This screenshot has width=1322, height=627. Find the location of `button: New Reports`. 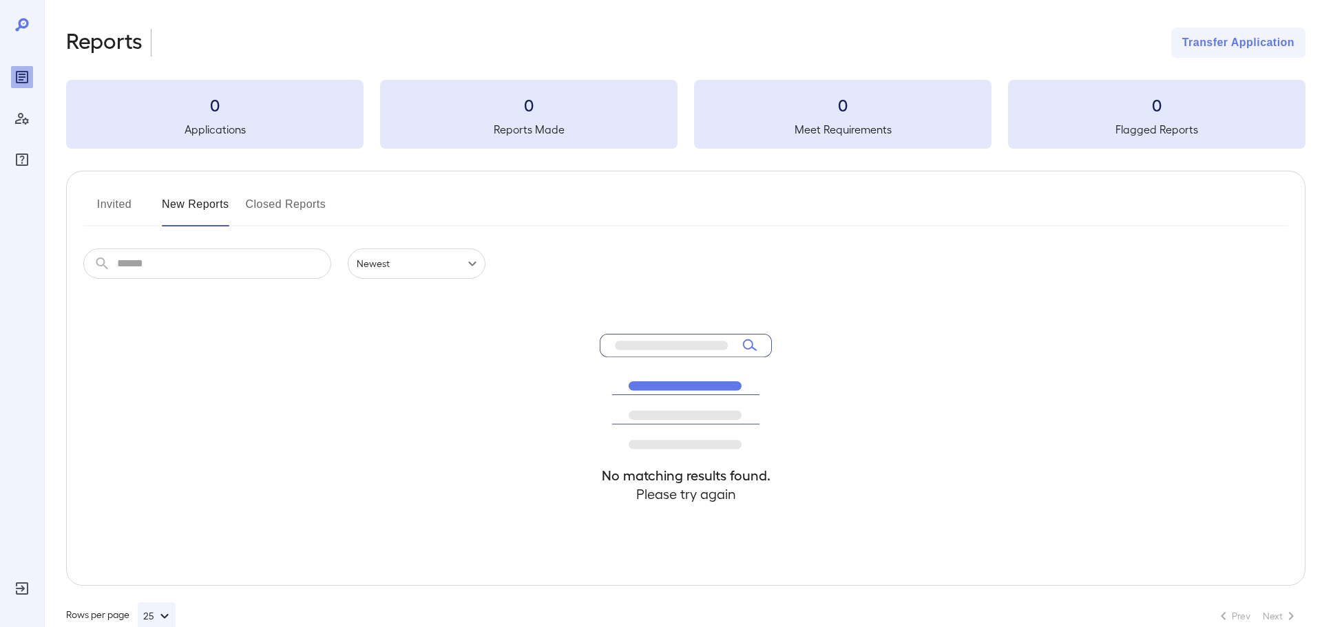

button: New Reports is located at coordinates (196, 210).